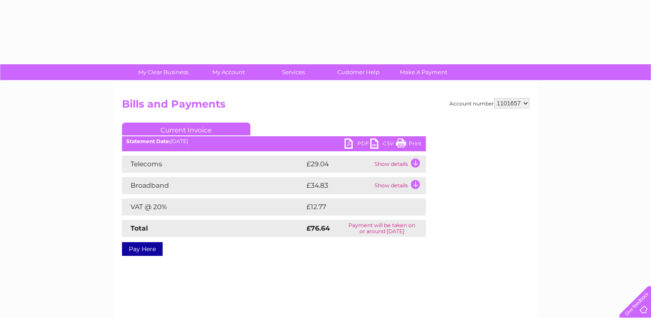 The image size is (651, 318). Describe the element at coordinates (213, 185) in the screenshot. I see `td: Broadband` at that location.